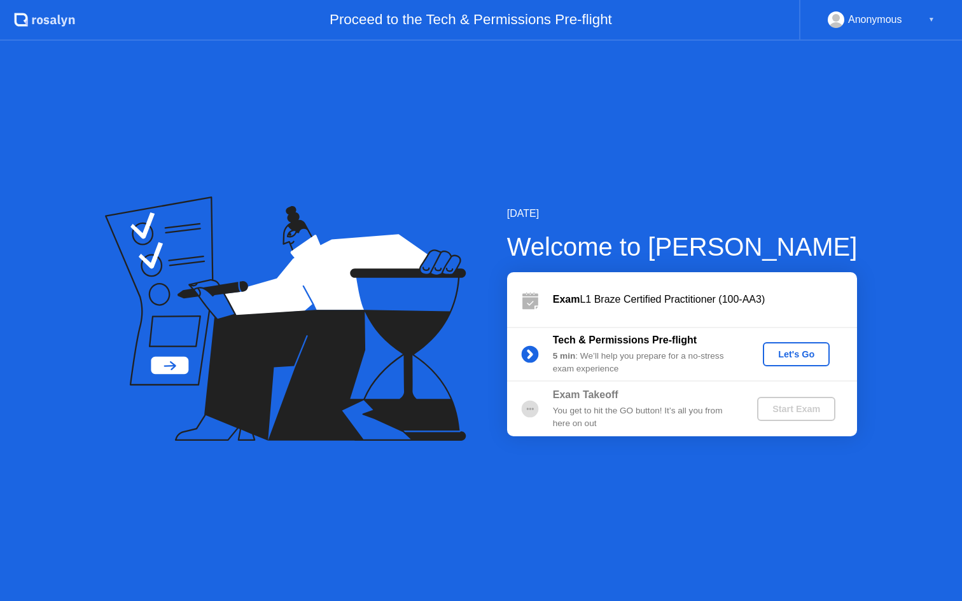 This screenshot has height=601, width=962. Describe the element at coordinates (796, 409) in the screenshot. I see `button: Start Exam` at that location.